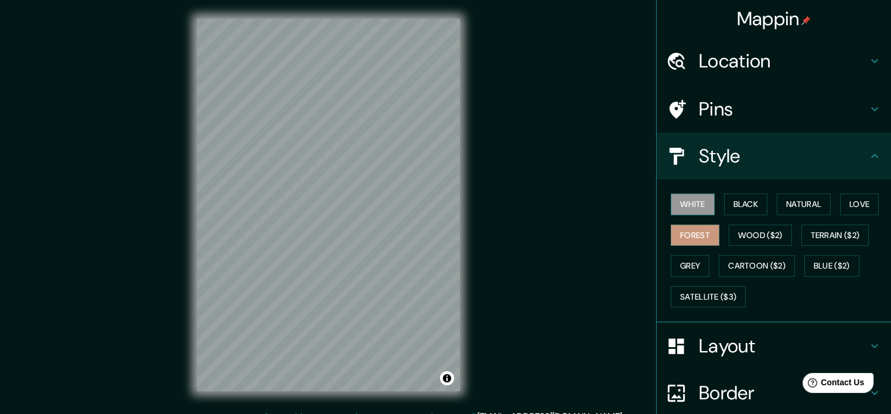 The height and width of the screenshot is (414, 891). Describe the element at coordinates (690, 265) in the screenshot. I see `button: Grey` at that location.